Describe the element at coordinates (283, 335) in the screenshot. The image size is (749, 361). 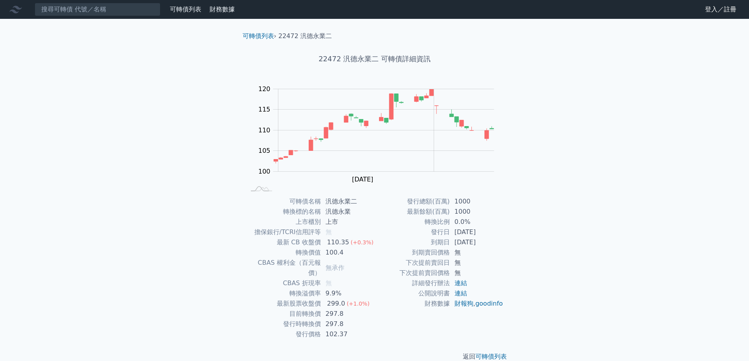
I see `td: 發行價格` at that location.